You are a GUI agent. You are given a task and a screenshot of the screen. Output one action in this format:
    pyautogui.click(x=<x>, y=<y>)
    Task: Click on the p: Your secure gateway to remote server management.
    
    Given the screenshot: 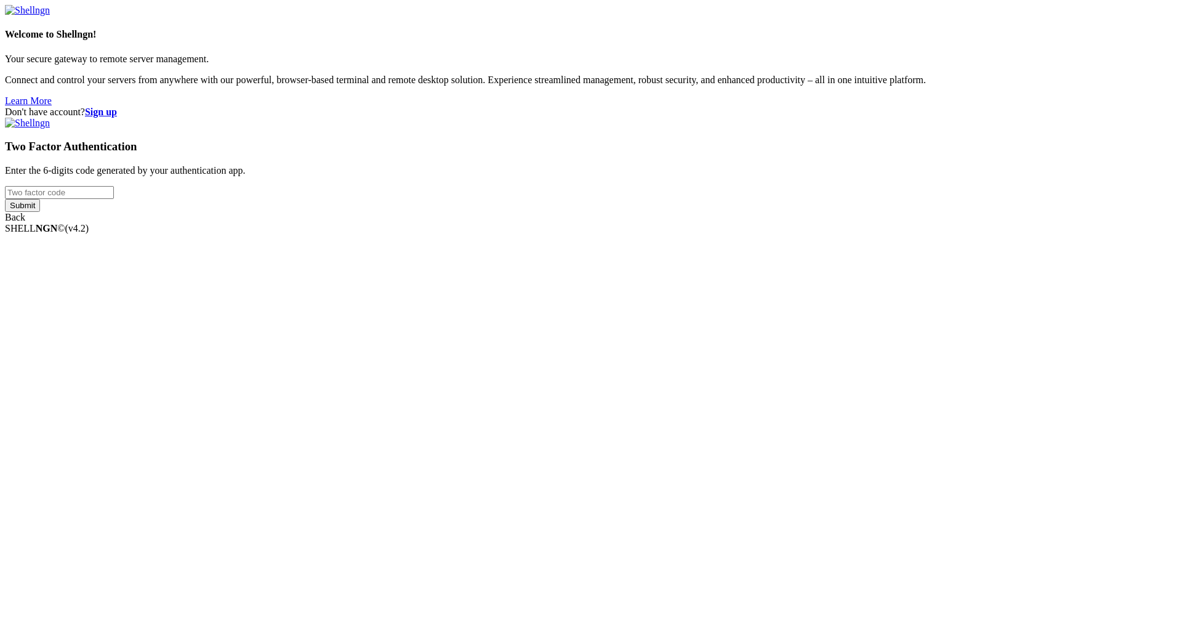 What is the action you would take?
    pyautogui.click(x=591, y=59)
    